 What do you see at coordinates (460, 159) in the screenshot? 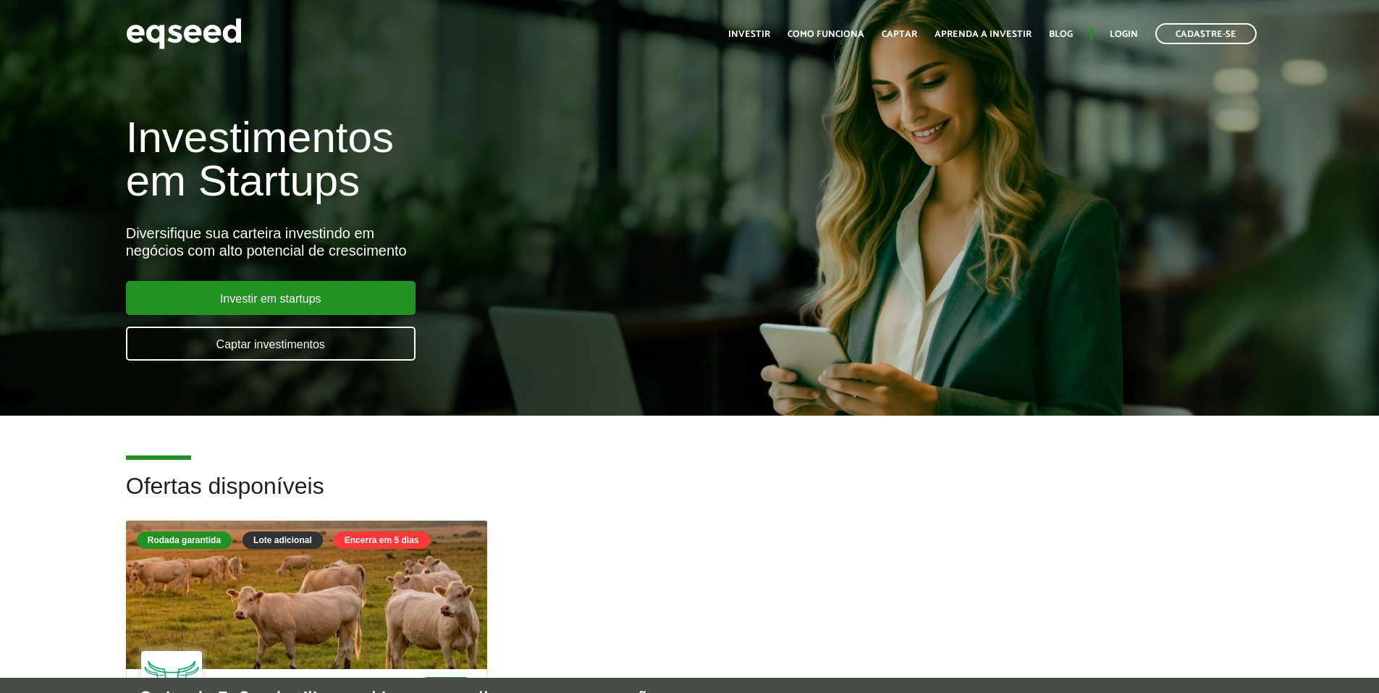
I see `h1: Investimentos em Startups` at bounding box center [460, 159].